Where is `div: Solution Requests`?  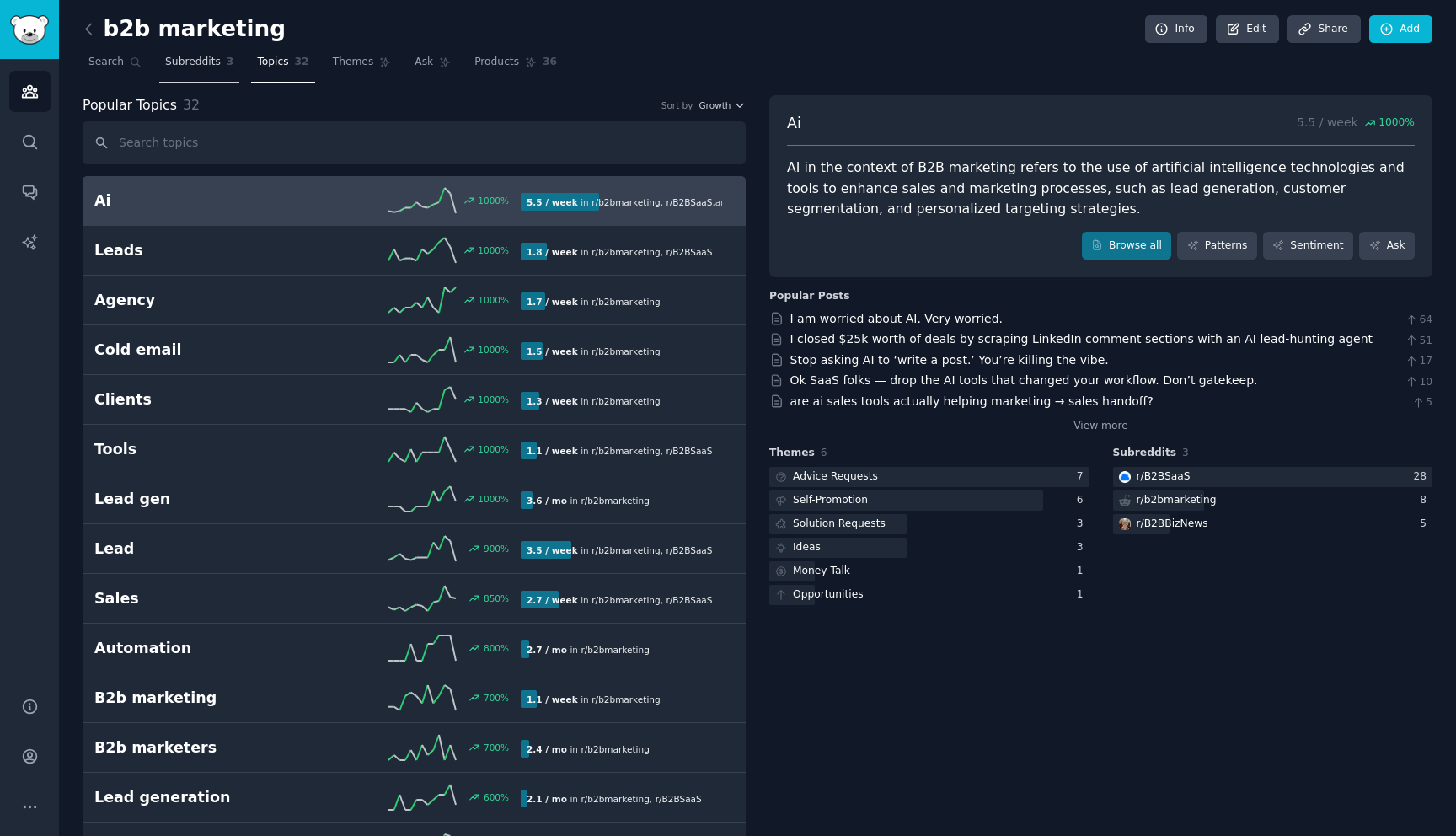 div: Solution Requests is located at coordinates (839, 524).